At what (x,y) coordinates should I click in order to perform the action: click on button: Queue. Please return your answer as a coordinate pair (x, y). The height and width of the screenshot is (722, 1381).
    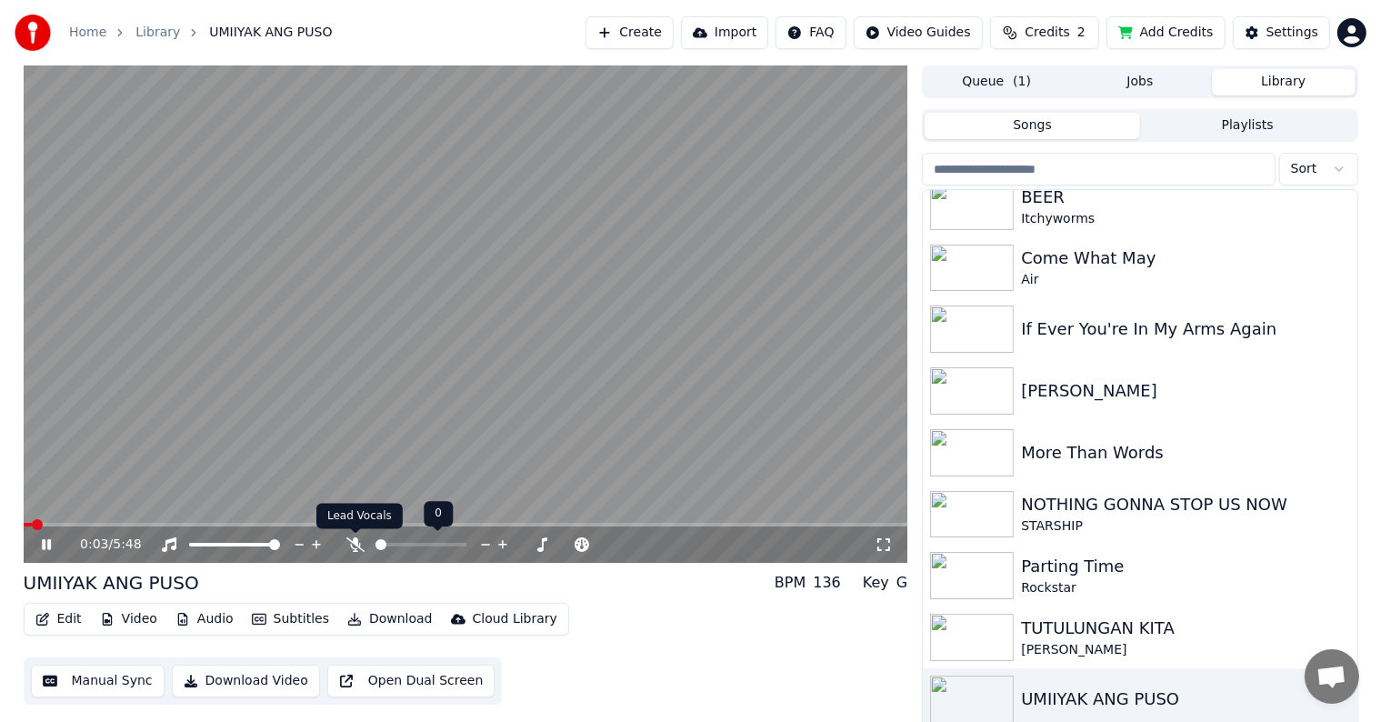
    Looking at the image, I should click on (997, 82).